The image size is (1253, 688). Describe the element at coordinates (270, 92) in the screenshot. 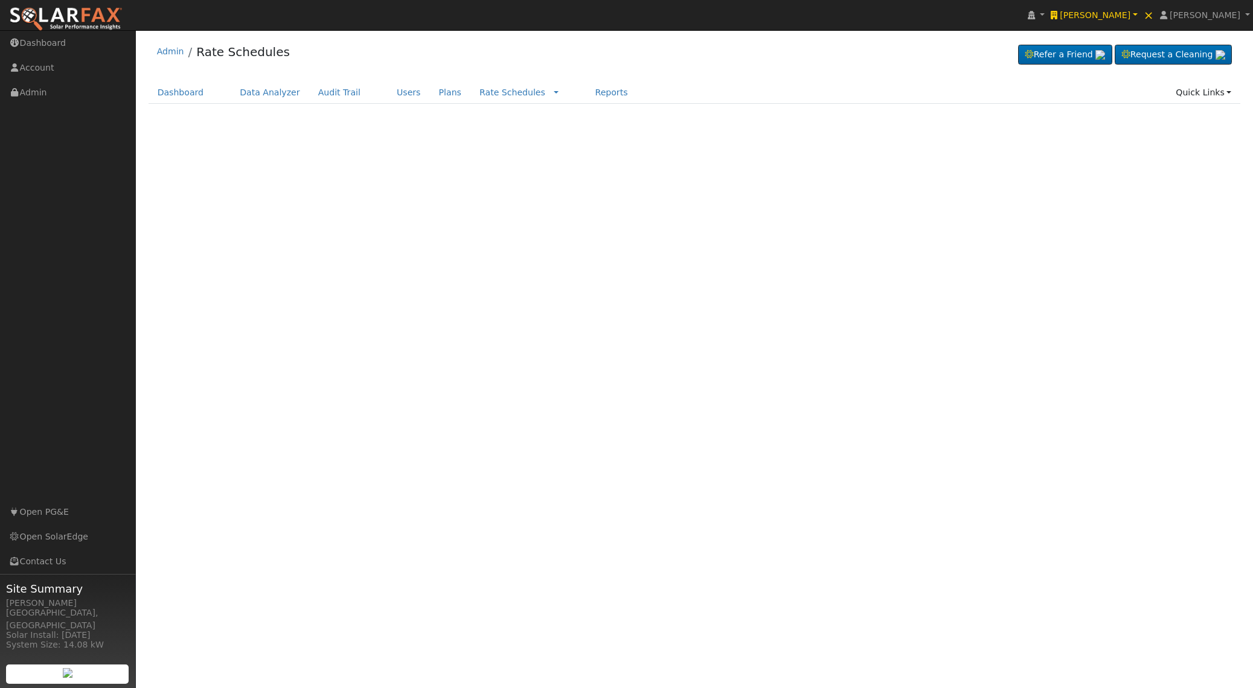

I see `a: Data Analyzer` at that location.